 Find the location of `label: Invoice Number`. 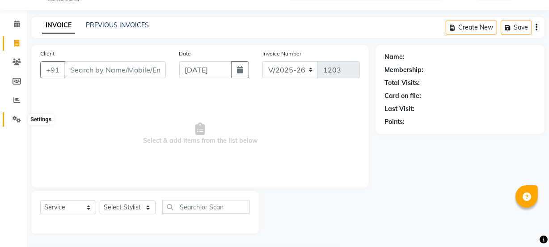

label: Invoice Number is located at coordinates (282, 54).